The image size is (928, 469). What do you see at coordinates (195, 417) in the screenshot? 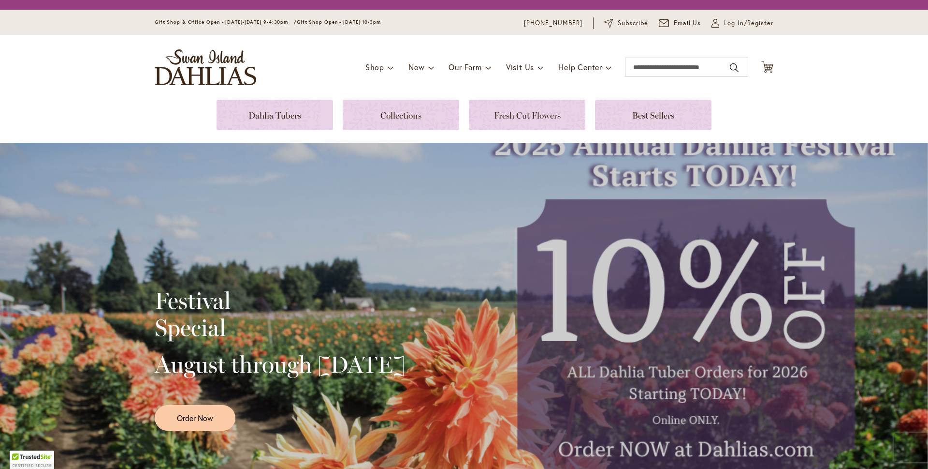
I see `span: Order Now` at bounding box center [195, 417].